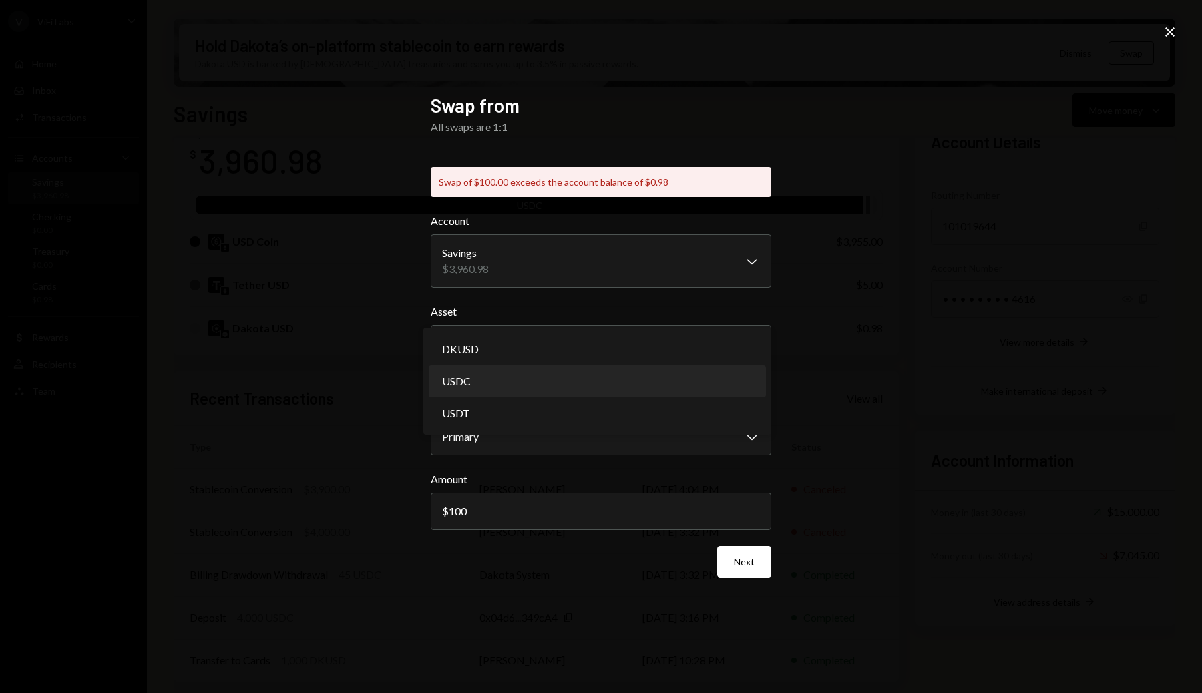 The width and height of the screenshot is (1202, 693). I want to click on div: All swaps are 1:1, so click(601, 127).